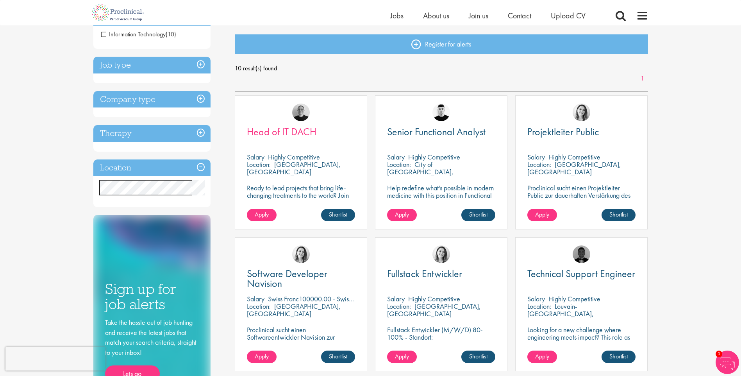 Image resolution: width=741 pixels, height=376 pixels. What do you see at coordinates (436, 16) in the screenshot?
I see `a: About us` at bounding box center [436, 16].